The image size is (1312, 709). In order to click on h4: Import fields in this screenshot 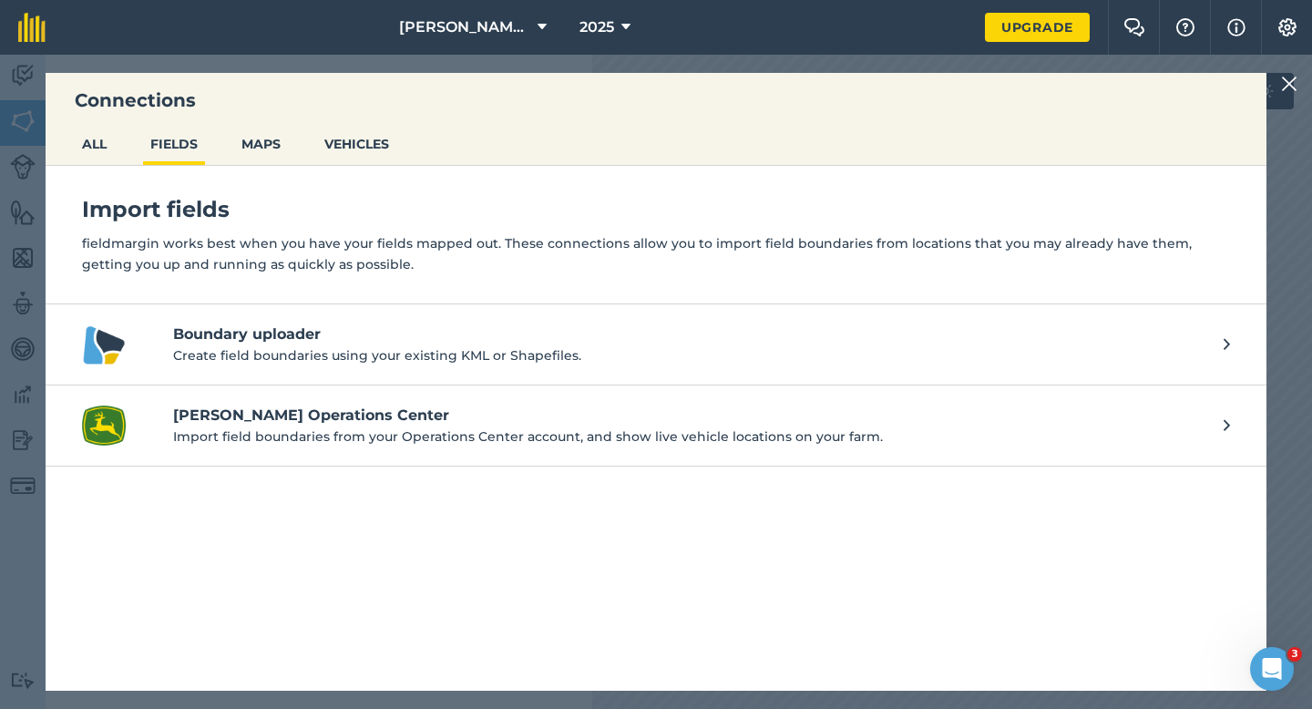, I will do `click(656, 210)`.